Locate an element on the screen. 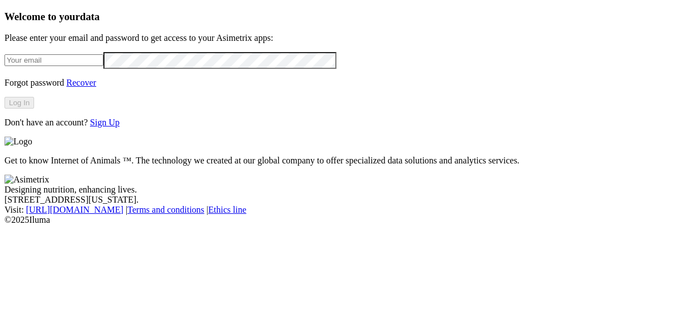  a: Ethics line is located at coordinates (227, 209).